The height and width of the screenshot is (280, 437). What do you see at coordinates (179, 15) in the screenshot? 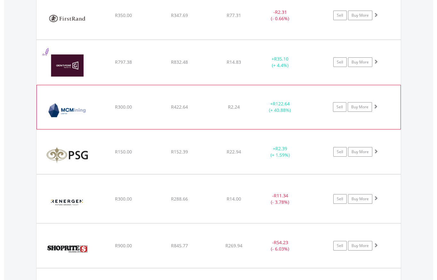
I see `span: R347.69` at bounding box center [179, 15].